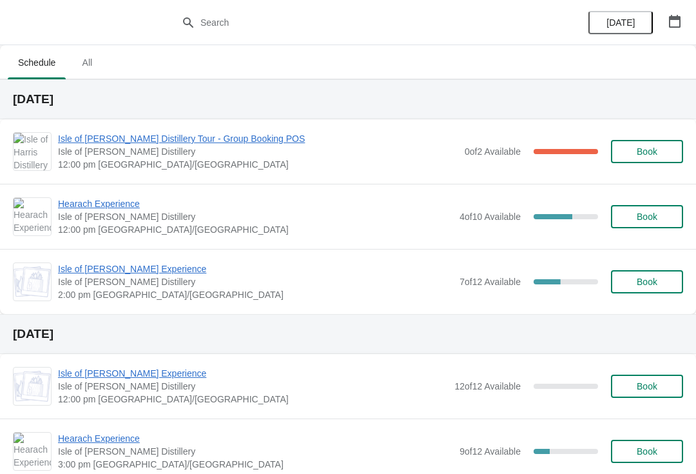 The height and width of the screenshot is (474, 696). Describe the element at coordinates (361, 23) in the screenshot. I see `input: Search` at that location.